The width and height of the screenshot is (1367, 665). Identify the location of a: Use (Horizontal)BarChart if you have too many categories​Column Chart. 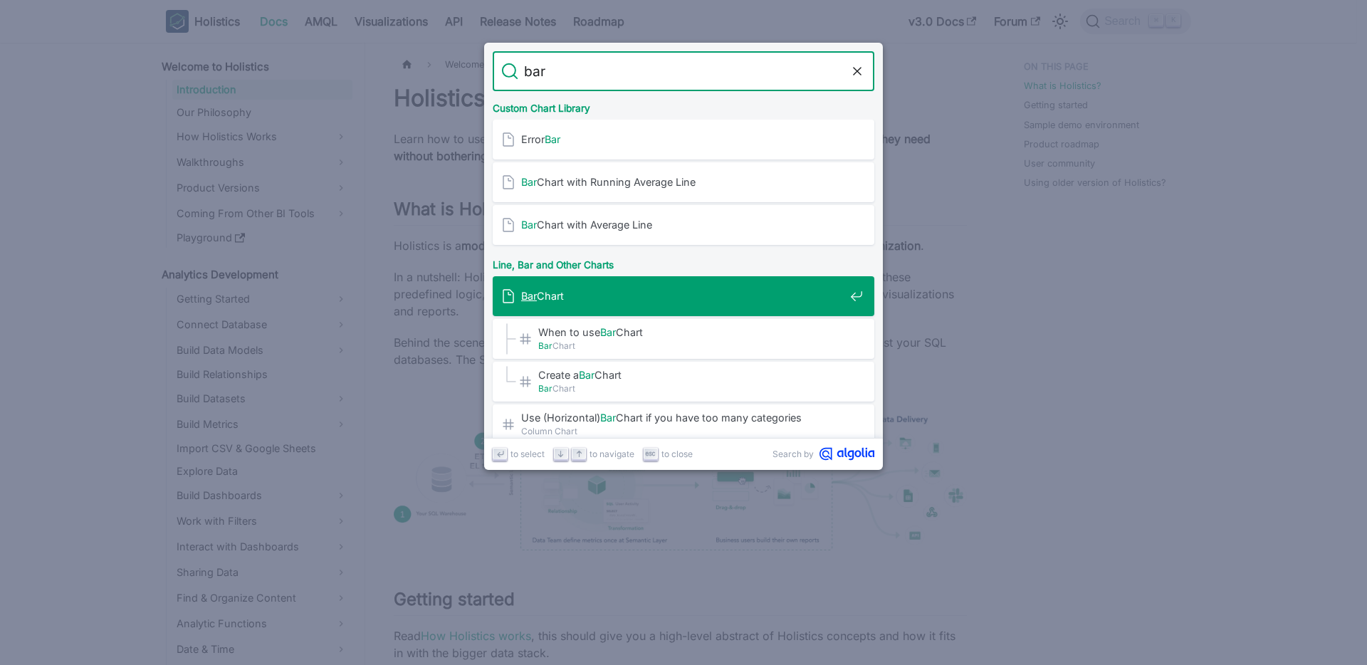
(684, 424).